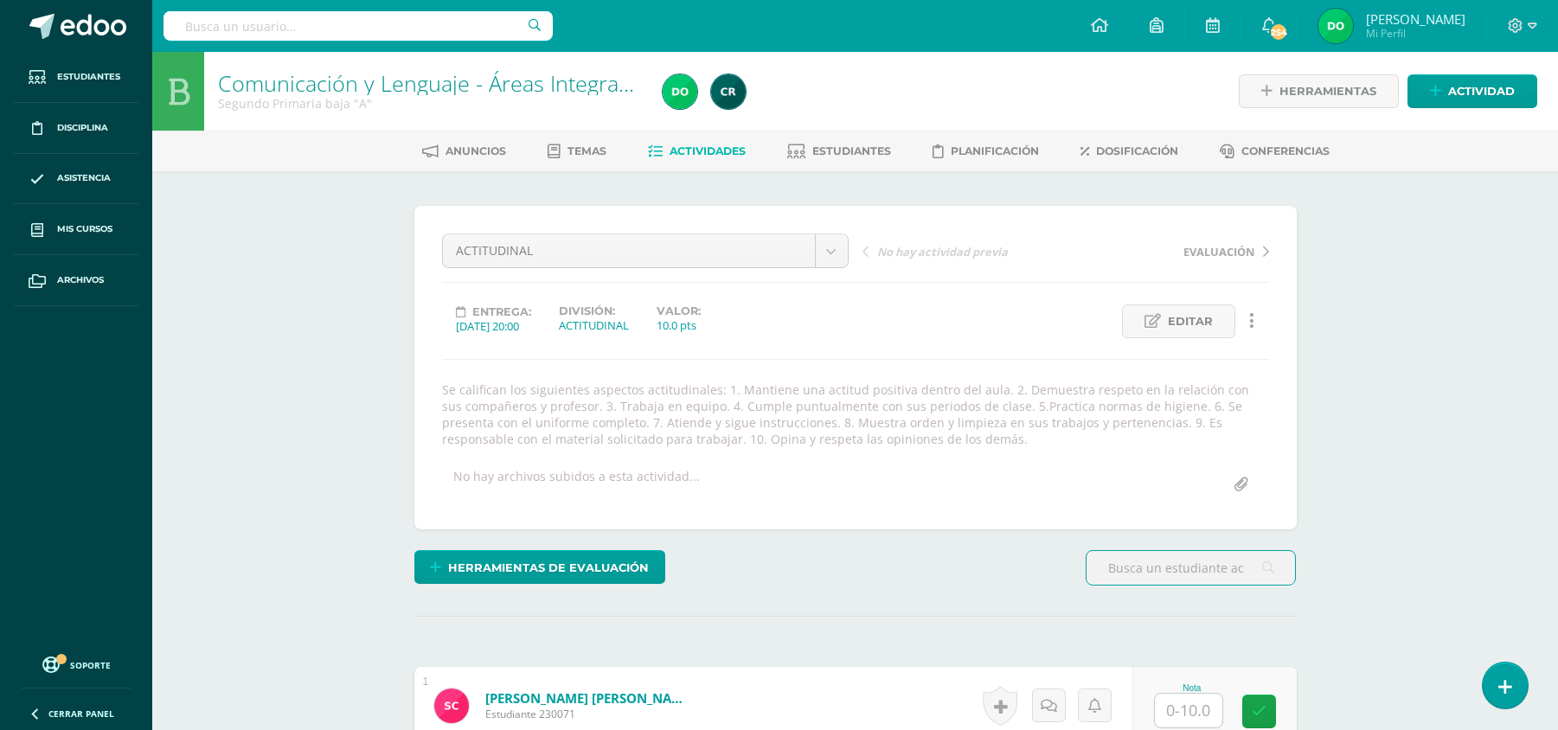 The height and width of the screenshot is (730, 1558). I want to click on span: ACTITUDINAL, so click(629, 251).